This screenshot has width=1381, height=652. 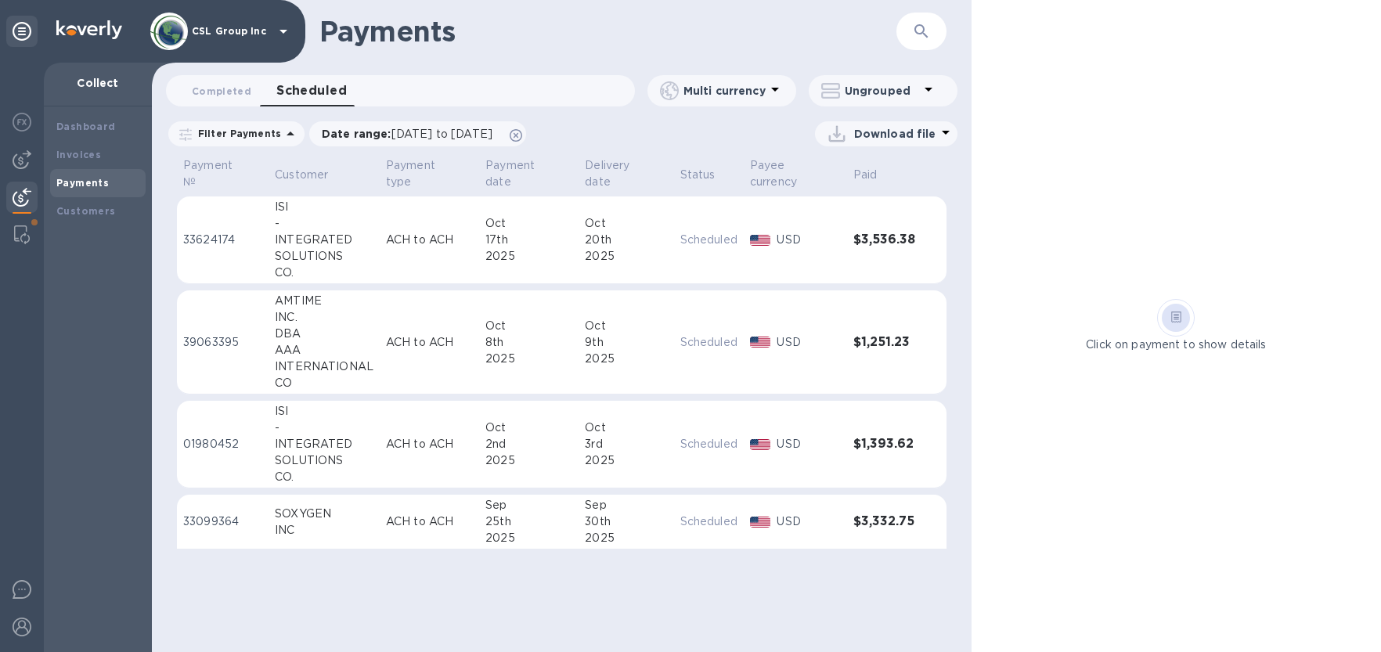 What do you see at coordinates (324, 366) in the screenshot?
I see `div: INTERNATIONAL` at bounding box center [324, 366].